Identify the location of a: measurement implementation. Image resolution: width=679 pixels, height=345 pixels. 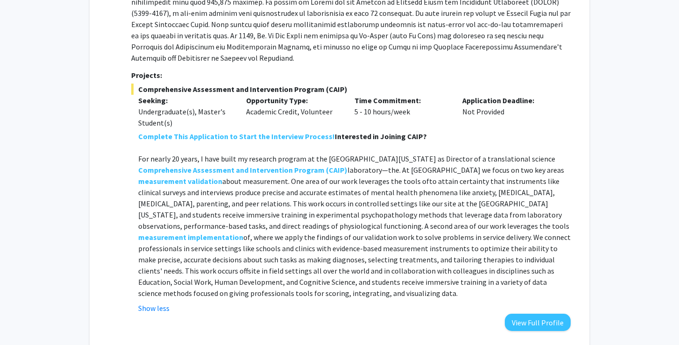
(191, 237).